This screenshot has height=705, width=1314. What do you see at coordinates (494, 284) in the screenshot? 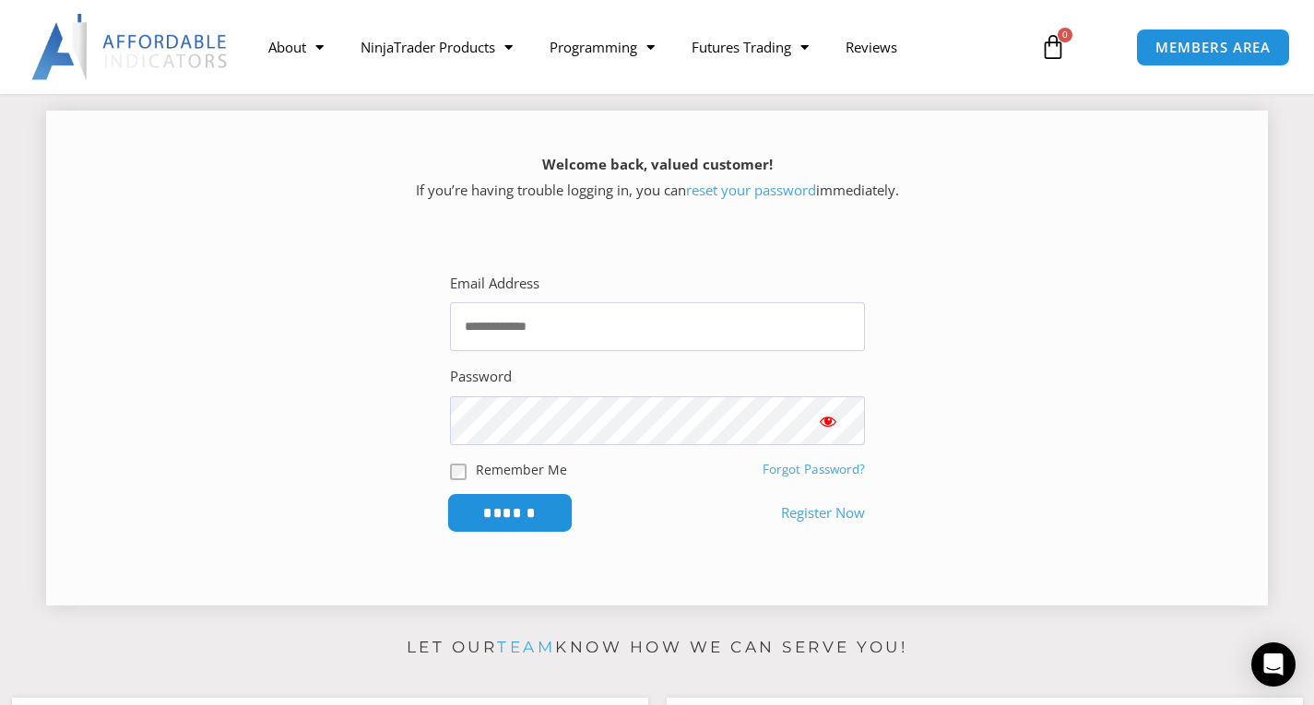
I see `label: Email Address` at bounding box center [494, 284].